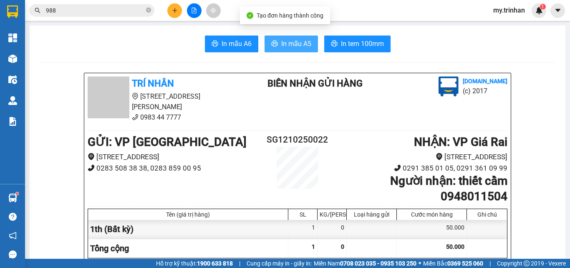 The image size is (570, 268). What do you see at coordinates (291, 44) in the screenshot?
I see `button: printerIn mẫu A5` at bounding box center [291, 44].